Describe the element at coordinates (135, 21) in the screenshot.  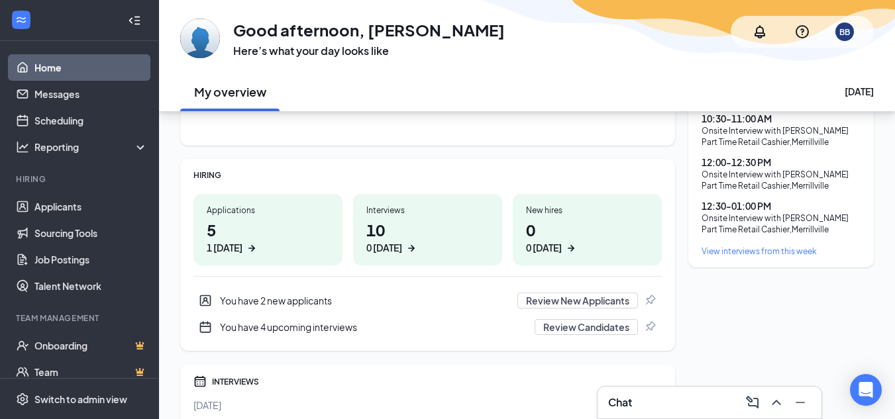
I see `svg: Collapse` at that location.